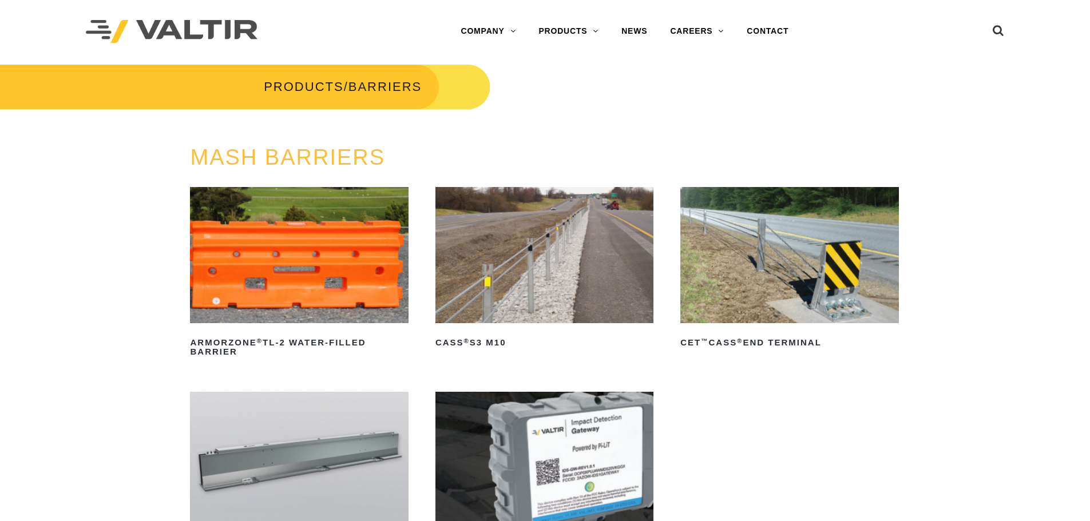  Describe the element at coordinates (488, 31) in the screenshot. I see `a: COMPANY` at that location.